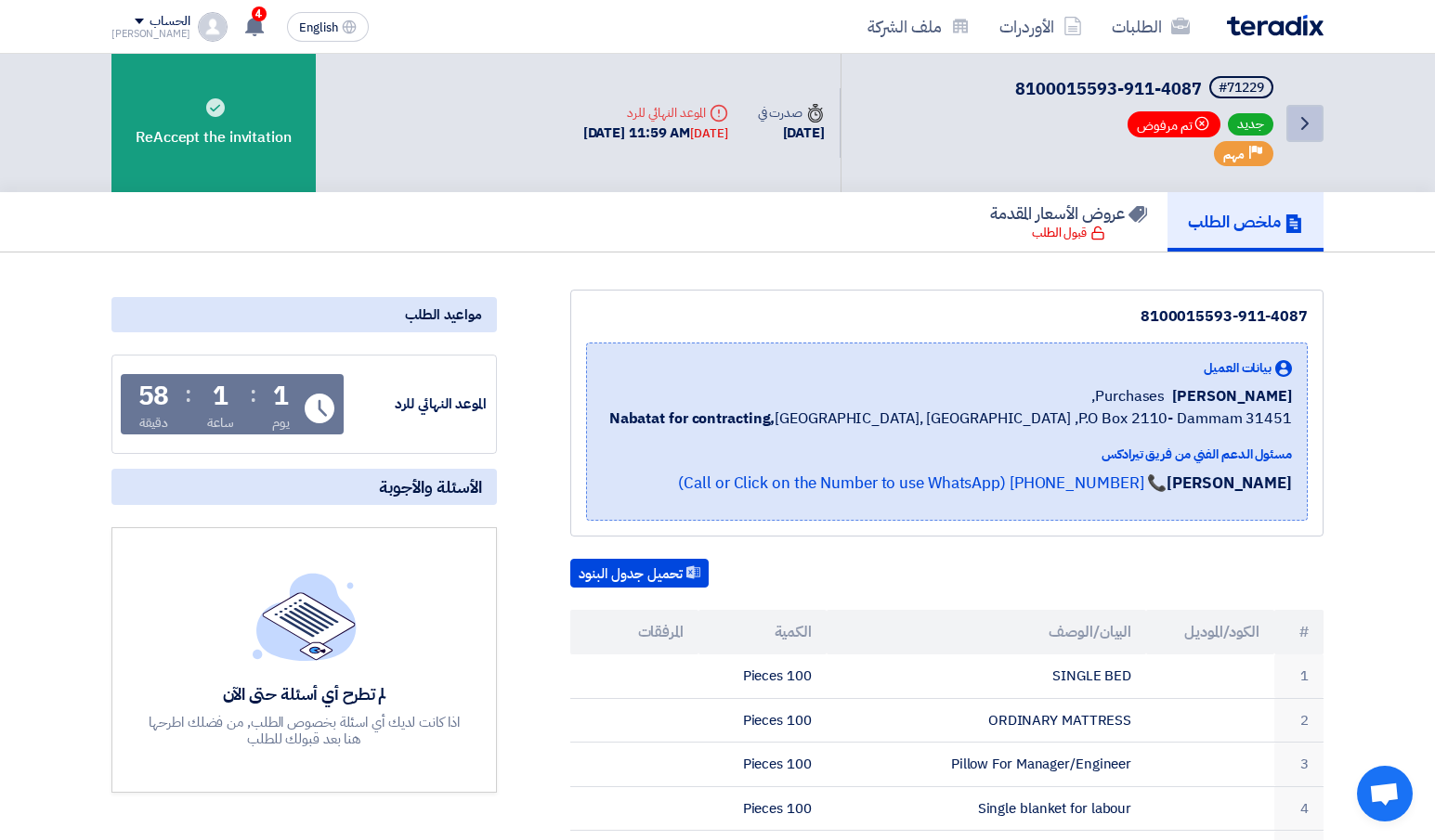  I want to click on td: 2, so click(1299, 721).